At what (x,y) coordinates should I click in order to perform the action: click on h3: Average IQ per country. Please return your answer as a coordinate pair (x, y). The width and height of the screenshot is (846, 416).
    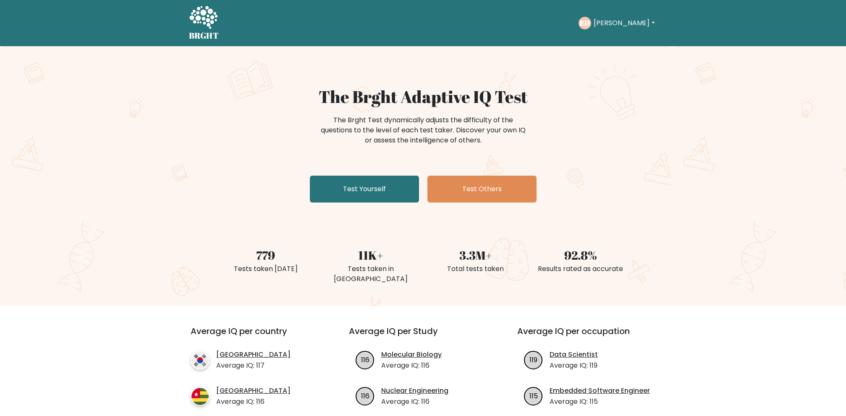
    Looking at the image, I should click on (254, 336).